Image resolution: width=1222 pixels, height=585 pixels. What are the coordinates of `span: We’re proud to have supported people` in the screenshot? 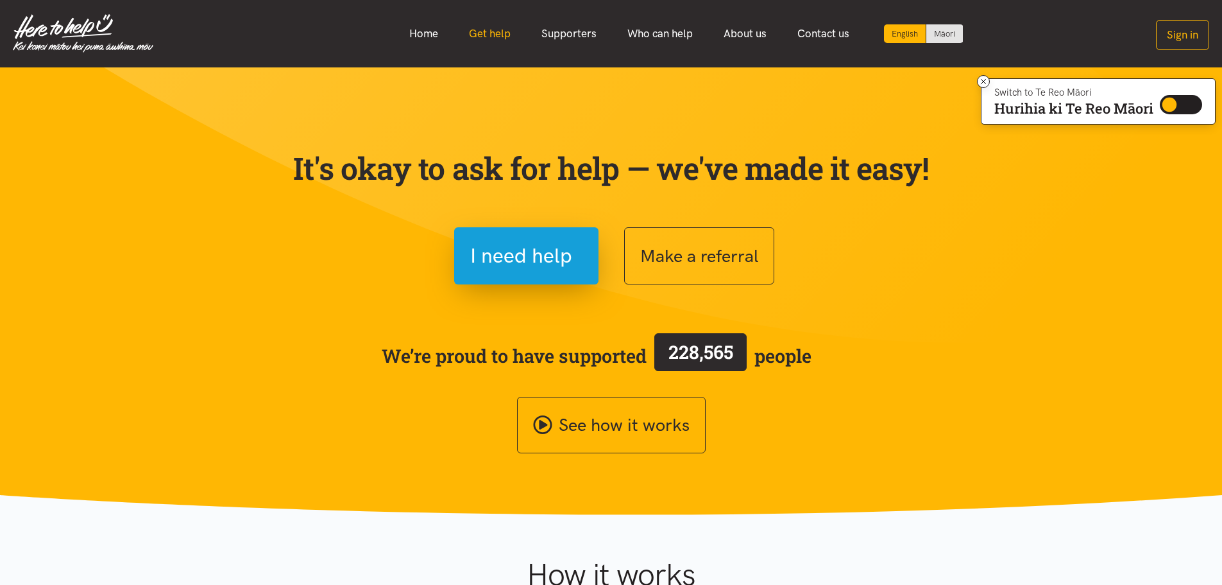 It's located at (597, 355).